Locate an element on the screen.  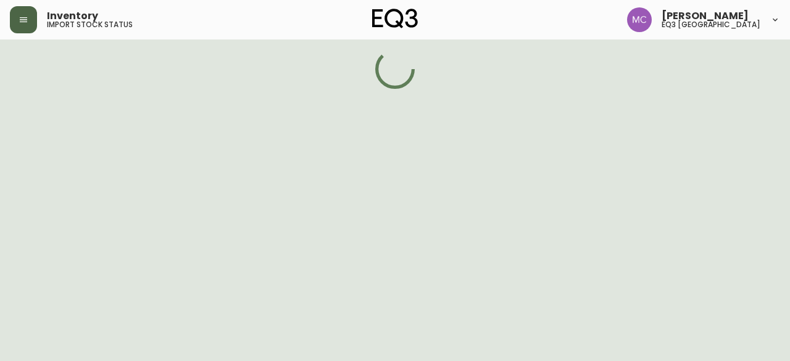
h5: import stock status is located at coordinates (89, 25).